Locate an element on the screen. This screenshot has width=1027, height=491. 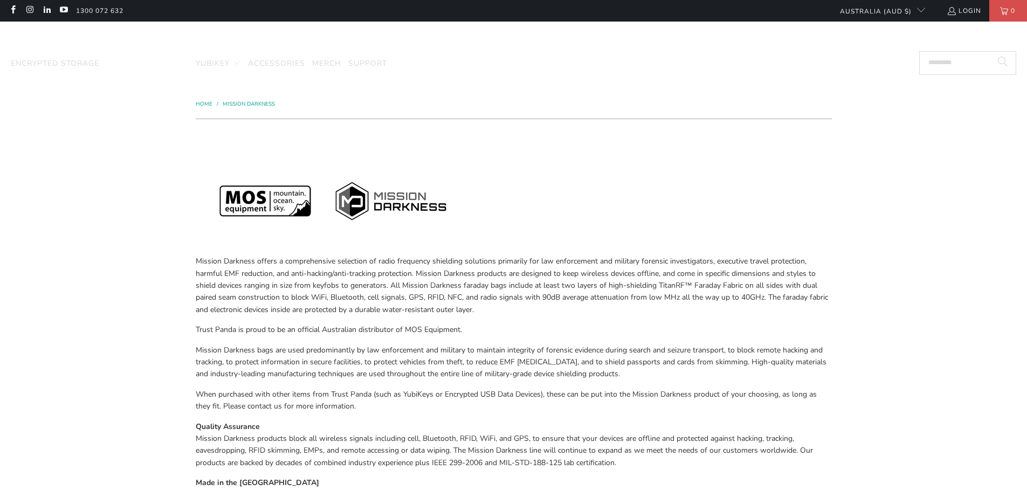
a: Trust Panda Australia on YouTube is located at coordinates (63, 11).